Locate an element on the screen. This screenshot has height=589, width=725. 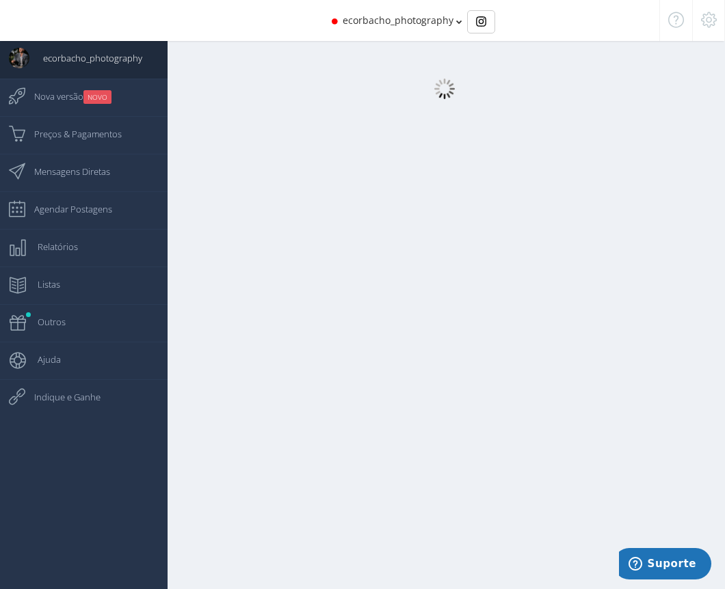
span: Agendar Postagens is located at coordinates (66, 209).